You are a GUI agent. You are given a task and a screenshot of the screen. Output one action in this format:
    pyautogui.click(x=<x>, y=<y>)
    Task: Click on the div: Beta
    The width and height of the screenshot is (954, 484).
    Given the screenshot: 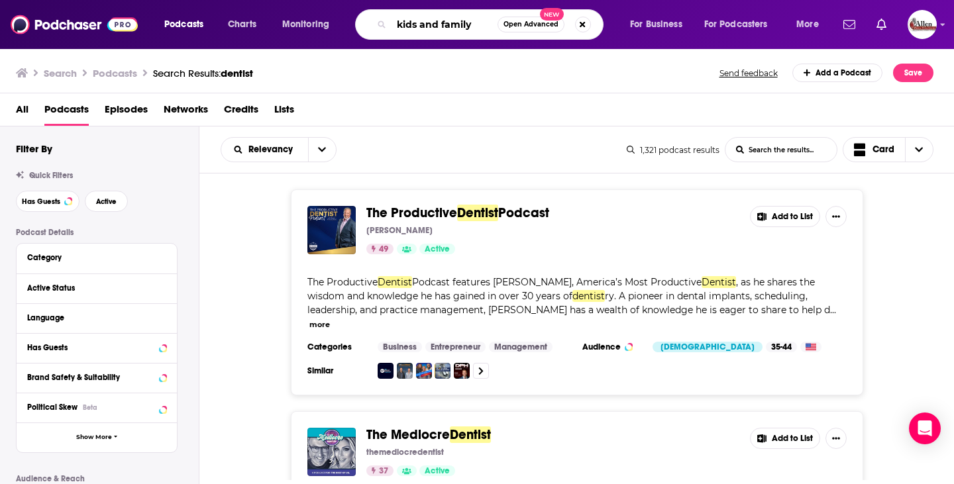 What is the action you would take?
    pyautogui.click(x=90, y=407)
    